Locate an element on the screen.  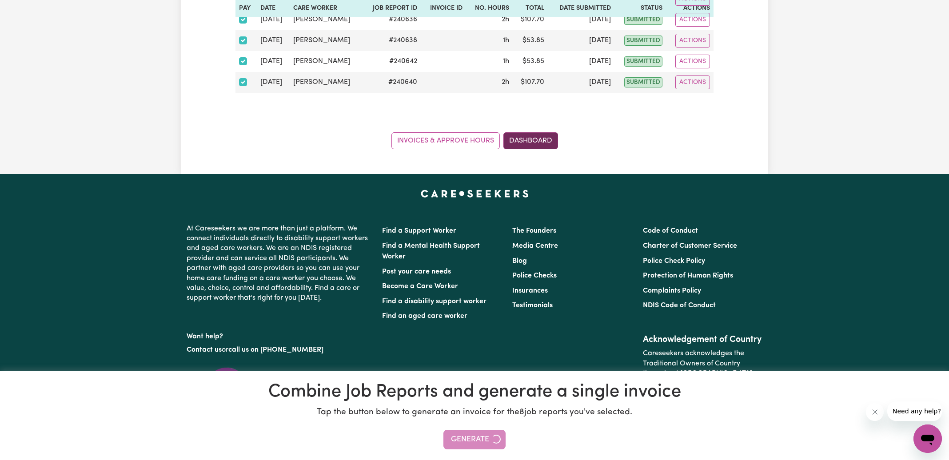
p: Want help? is located at coordinates (279, 335).